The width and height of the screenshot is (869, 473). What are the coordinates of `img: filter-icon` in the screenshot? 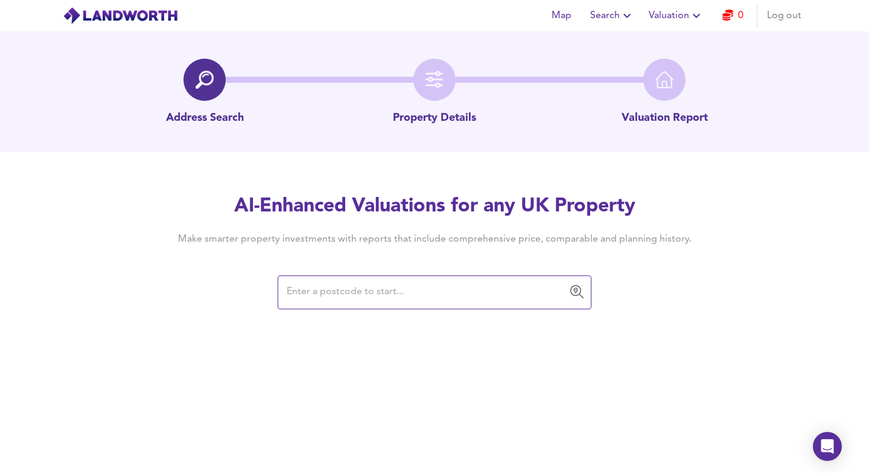 It's located at (435, 80).